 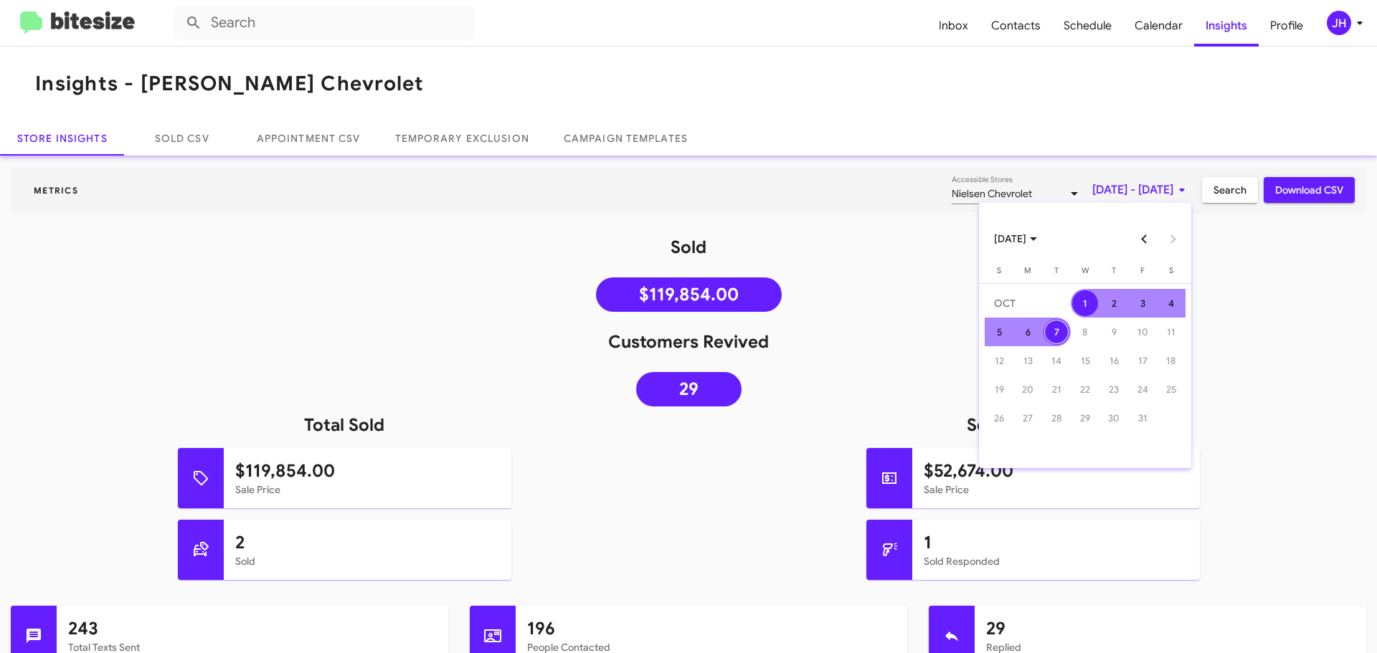 I want to click on div: 10, so click(x=1143, y=332).